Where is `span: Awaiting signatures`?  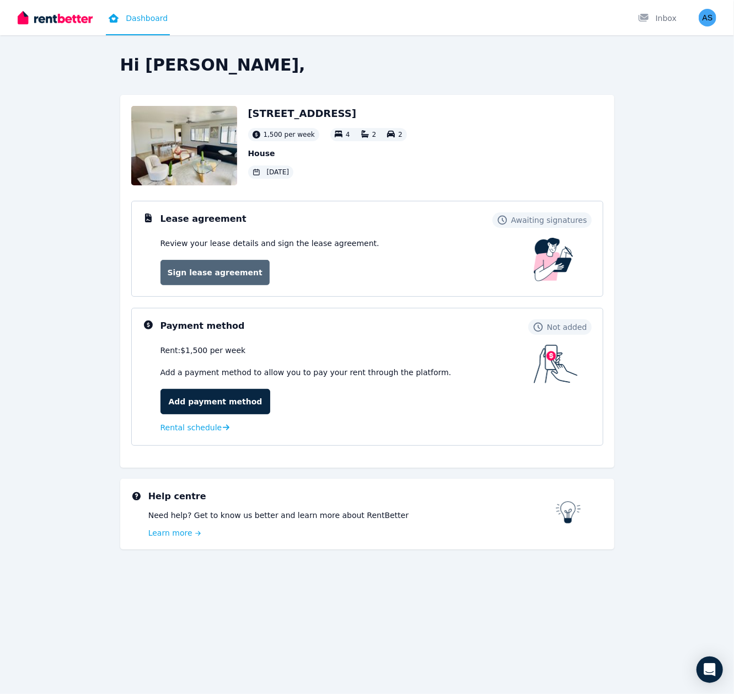
span: Awaiting signatures is located at coordinates (549, 220).